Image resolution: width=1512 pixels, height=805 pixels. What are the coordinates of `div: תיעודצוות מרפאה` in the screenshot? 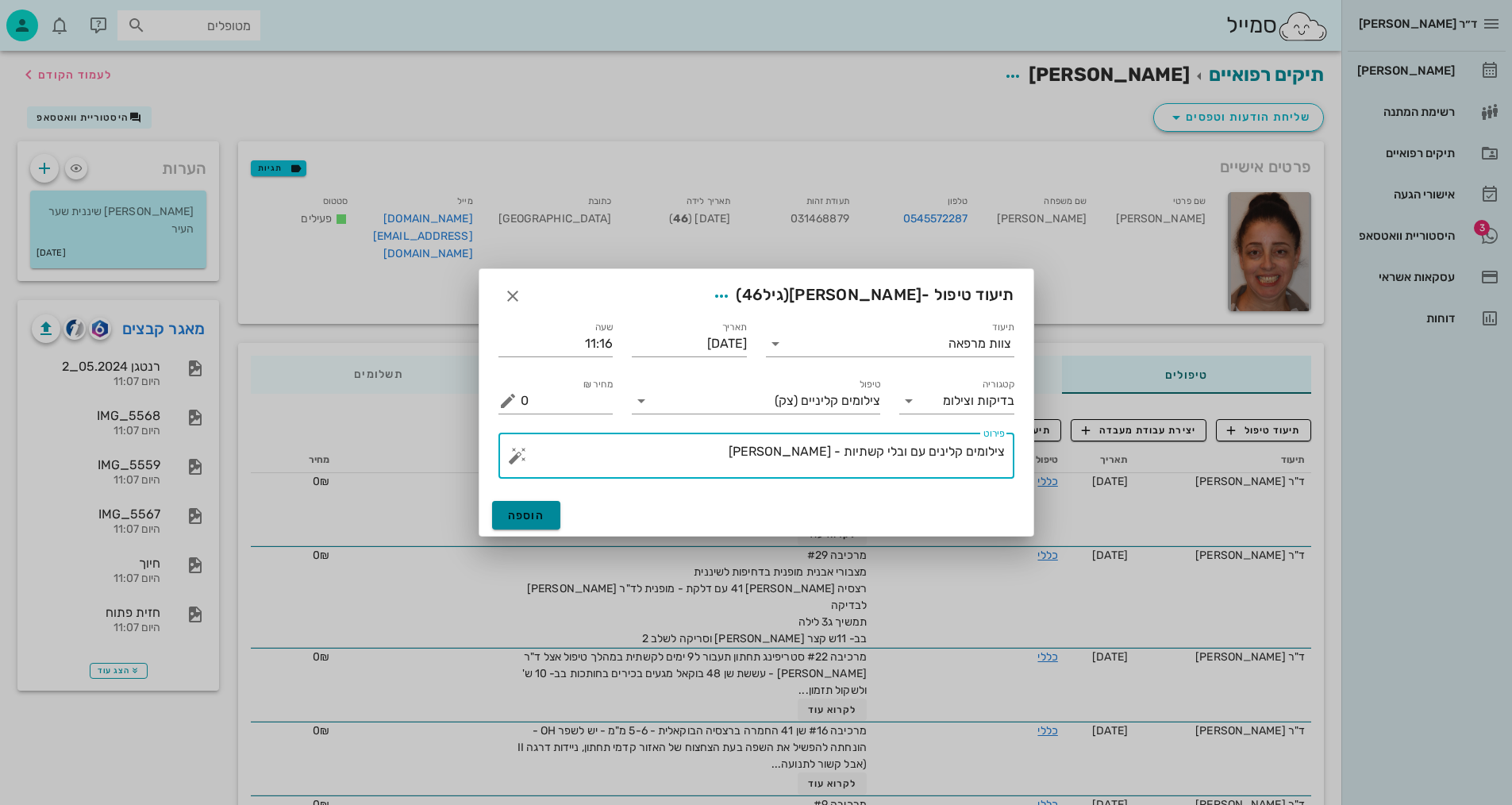 It's located at (890, 344).